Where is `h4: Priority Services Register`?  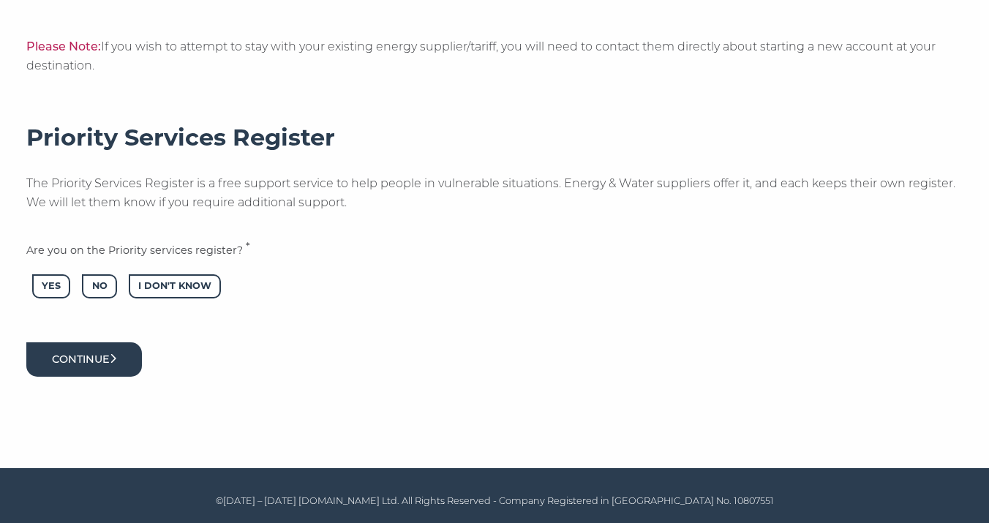 h4: Priority Services Register is located at coordinates (495, 138).